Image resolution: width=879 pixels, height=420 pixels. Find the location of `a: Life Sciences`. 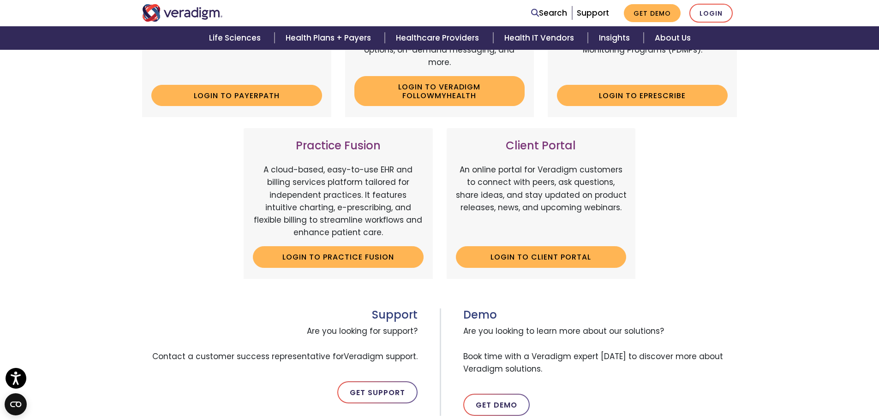

a: Life Sciences is located at coordinates (236, 38).